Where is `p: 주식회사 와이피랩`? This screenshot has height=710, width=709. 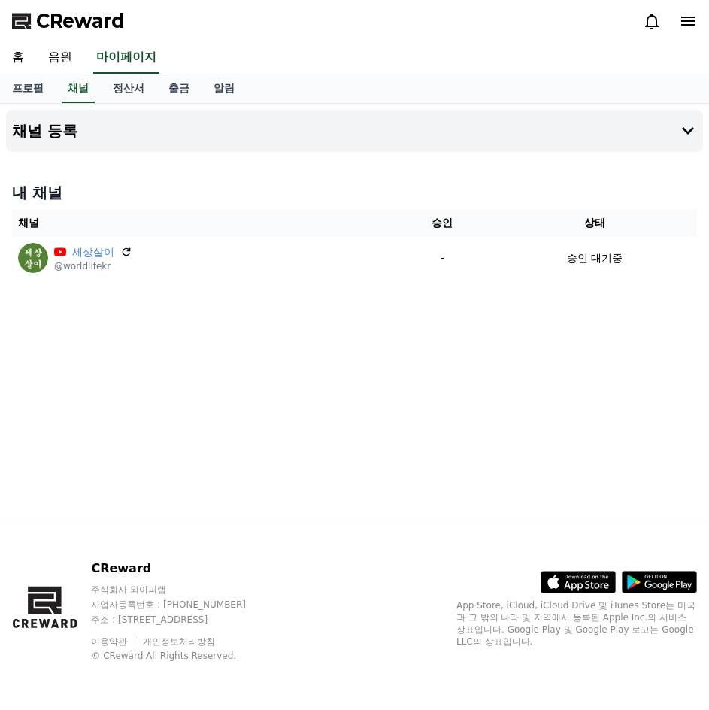 p: 주식회사 와이피랩 is located at coordinates (183, 590).